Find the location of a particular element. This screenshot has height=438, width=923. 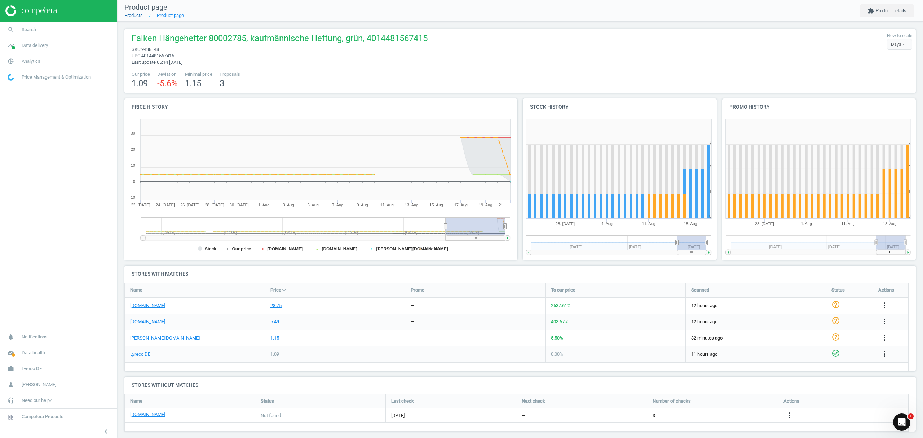

i: person is located at coordinates (11, 384).